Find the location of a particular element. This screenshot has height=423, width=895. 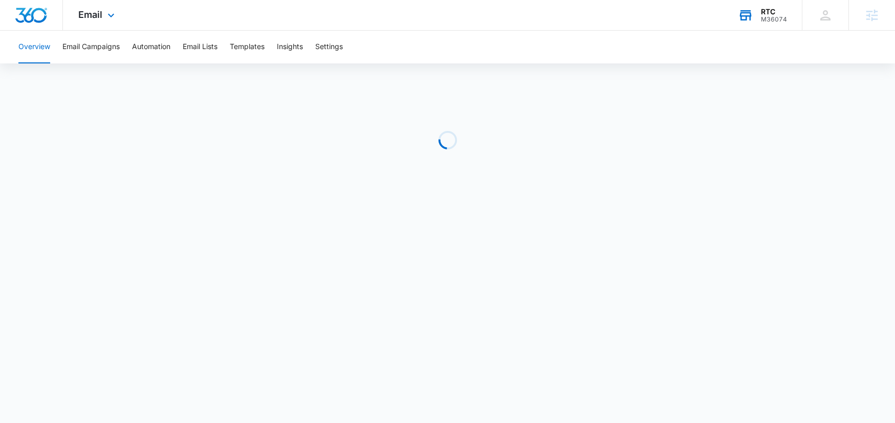

button: Email Lists is located at coordinates (200, 47).